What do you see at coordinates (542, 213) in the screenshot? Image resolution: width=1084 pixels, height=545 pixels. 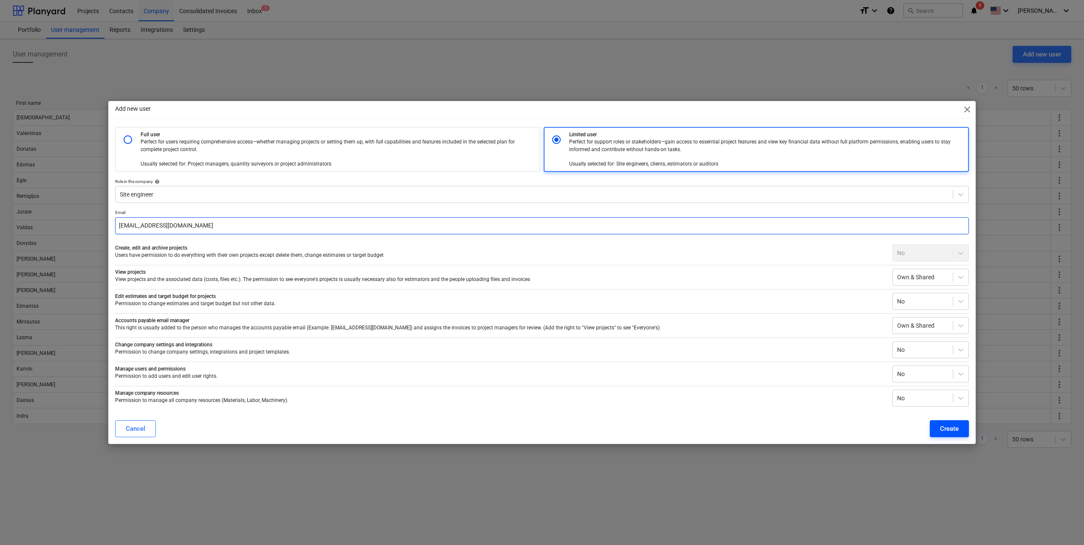 I see `p: Email` at bounding box center [542, 213].